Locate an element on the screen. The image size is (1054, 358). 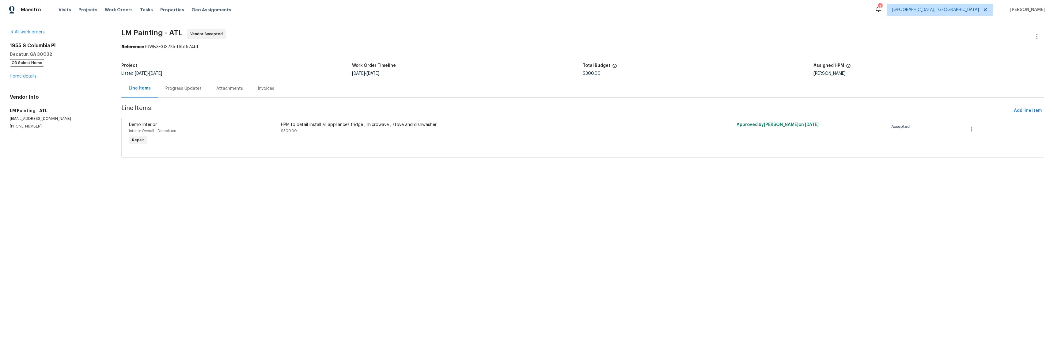
h5: Decatur, GA 30032 is located at coordinates (58, 54).